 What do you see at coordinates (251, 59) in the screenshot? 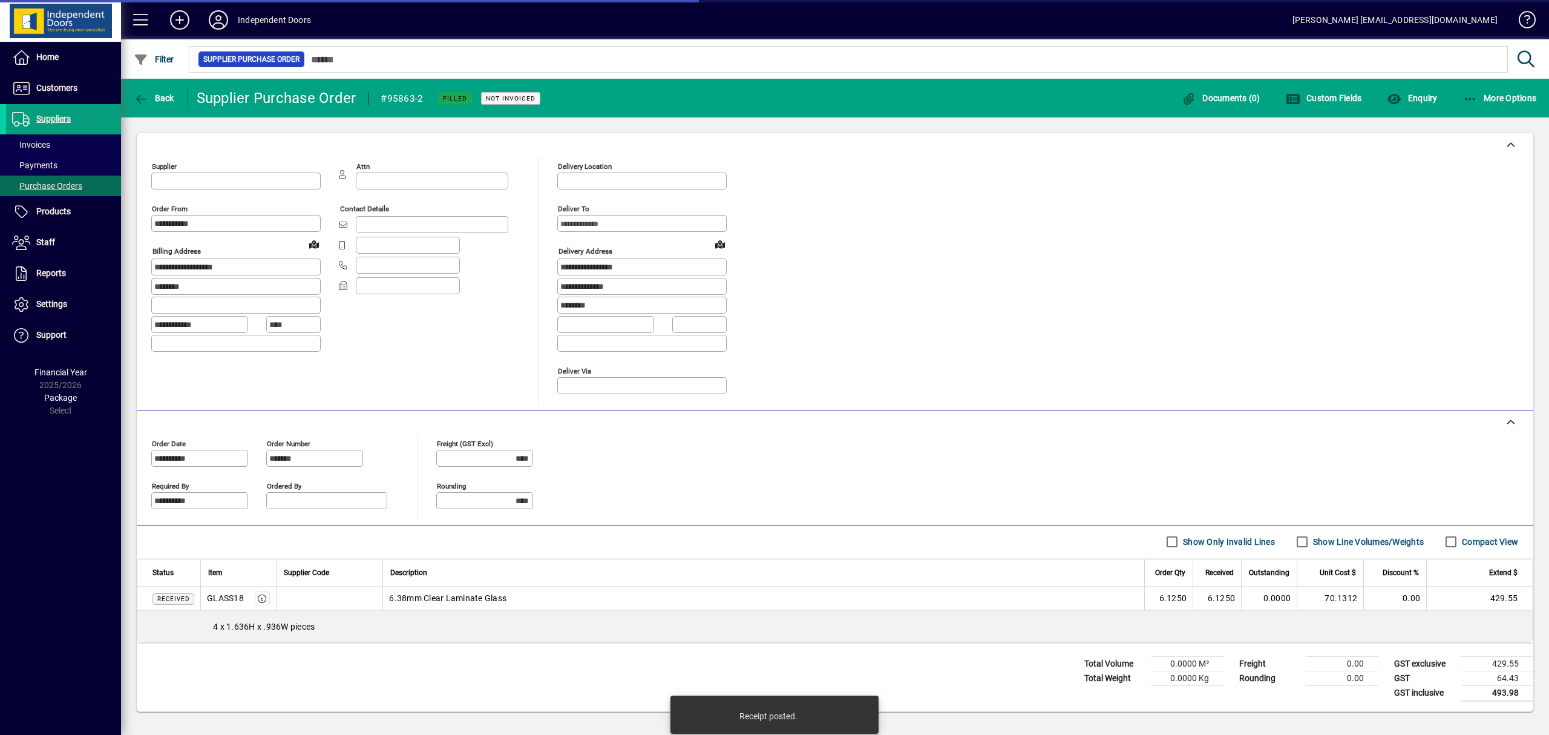
I see `span: Supplier Purchase Order` at bounding box center [251, 59].